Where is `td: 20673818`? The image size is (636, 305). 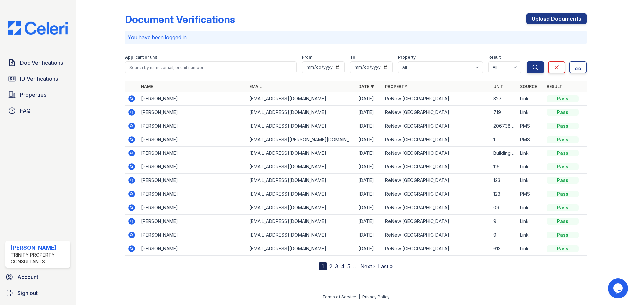 td: 20673818 is located at coordinates (504, 126).